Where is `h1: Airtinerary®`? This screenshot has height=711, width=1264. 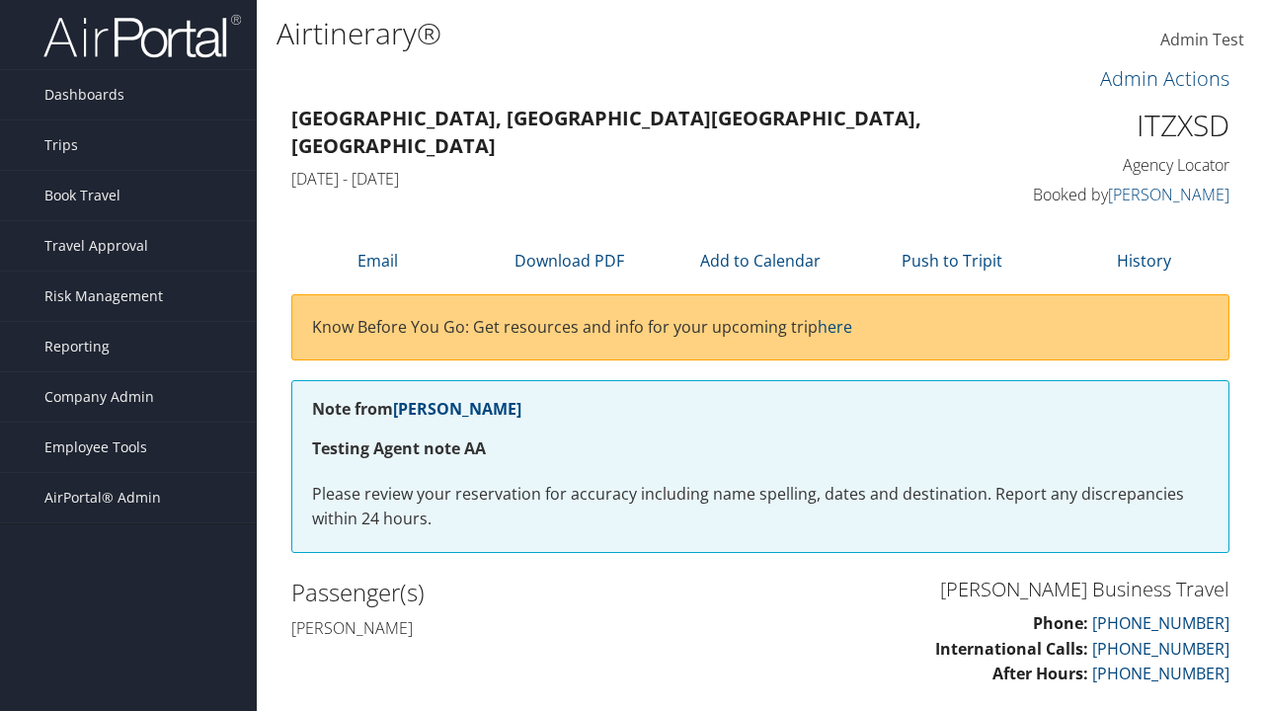 h1: Airtinerary® is located at coordinates (598, 34).